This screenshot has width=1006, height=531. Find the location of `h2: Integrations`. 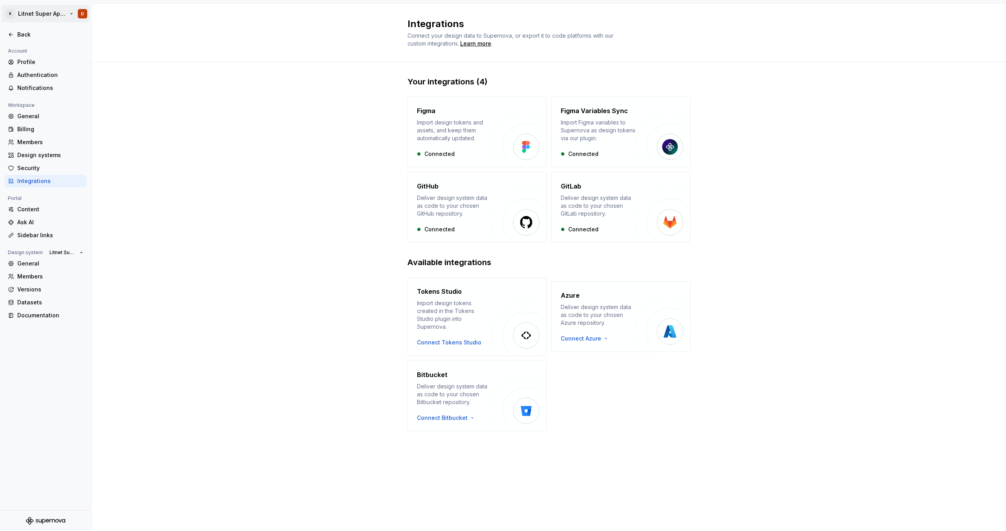

h2: Integrations is located at coordinates (544, 24).